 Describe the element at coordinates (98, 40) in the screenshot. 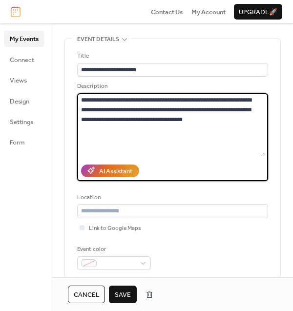

I see `span: Event details` at that location.